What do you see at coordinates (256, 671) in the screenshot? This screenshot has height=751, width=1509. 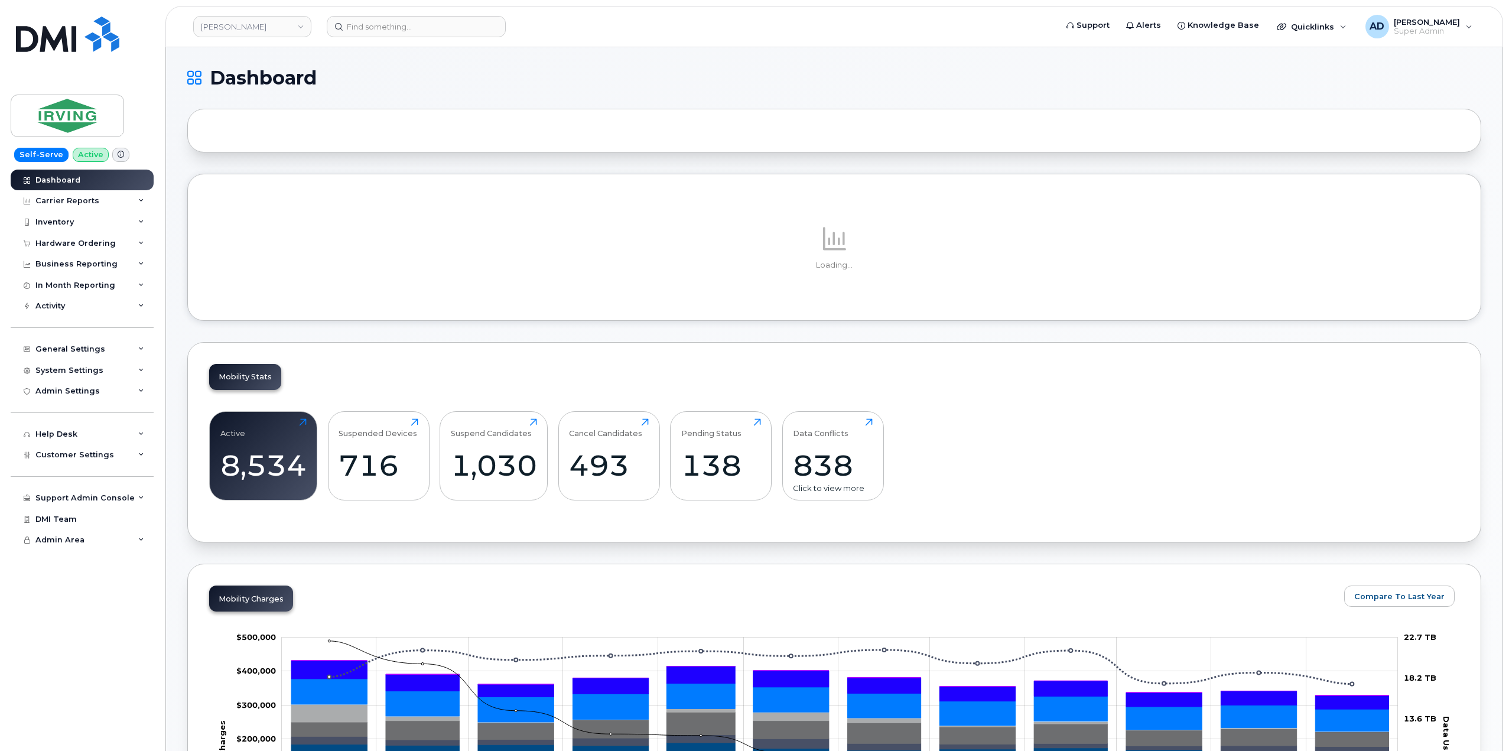 I see `tspan: $400,000` at bounding box center [256, 671].